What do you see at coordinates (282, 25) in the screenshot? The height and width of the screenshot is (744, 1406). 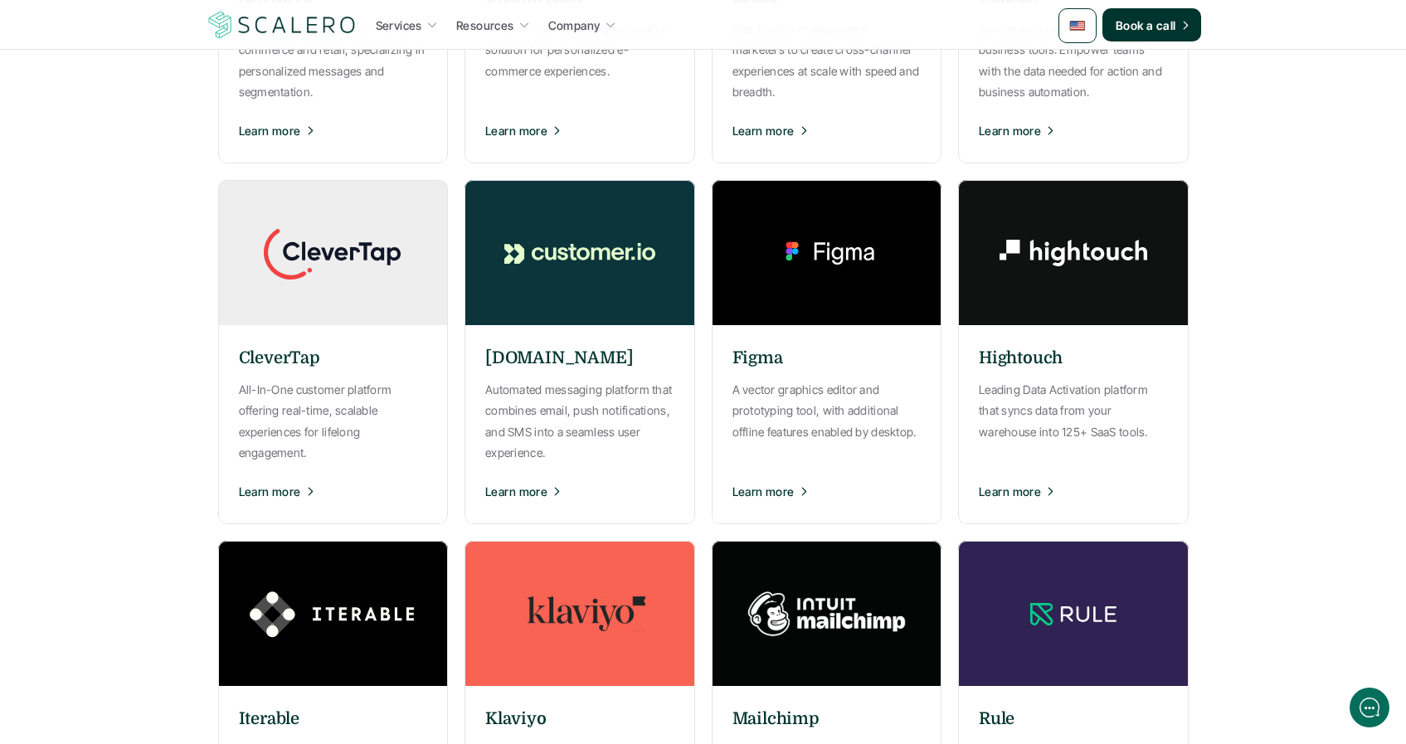 I see `a: Scalero company logotype` at bounding box center [282, 25].